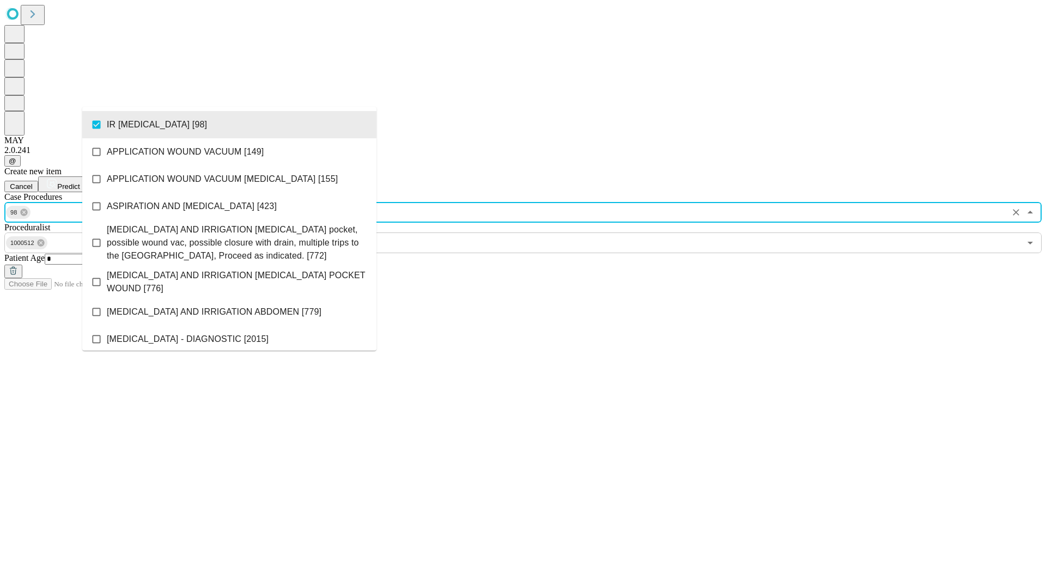 This screenshot has width=1046, height=588. What do you see at coordinates (21, 186) in the screenshot?
I see `button: Cancel` at bounding box center [21, 186].